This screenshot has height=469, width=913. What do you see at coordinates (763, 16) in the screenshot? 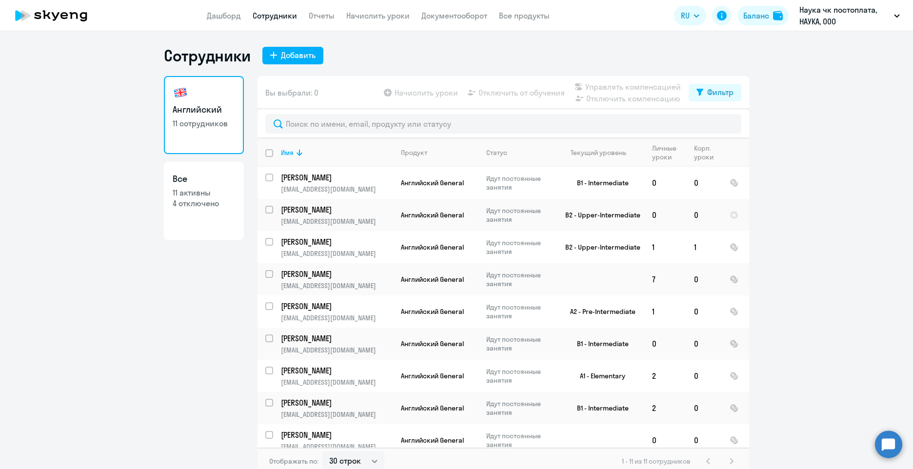
I see `a: Балансbalance` at bounding box center [763, 16].